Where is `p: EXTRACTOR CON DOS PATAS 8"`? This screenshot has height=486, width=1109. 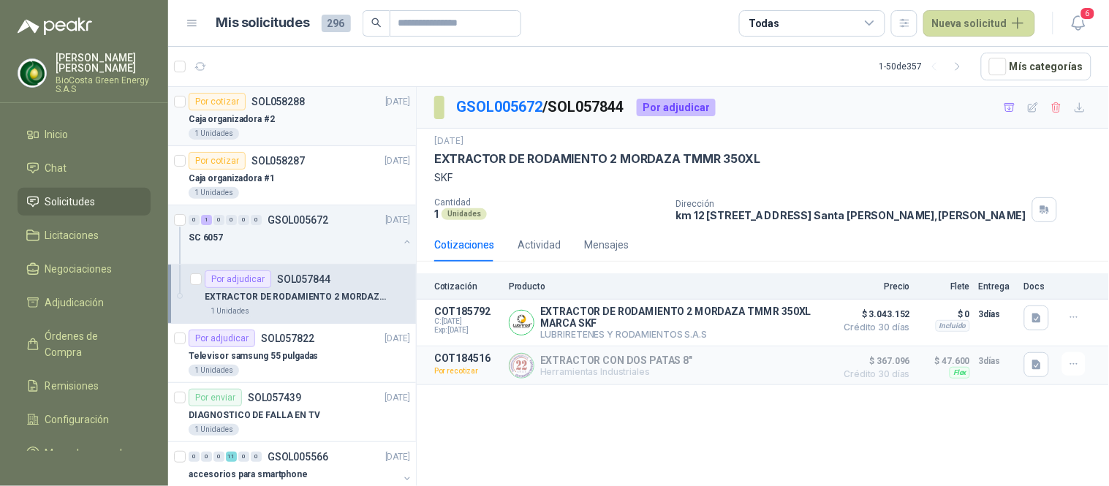 p: EXTRACTOR CON DOS PATAS 8" is located at coordinates (616, 360).